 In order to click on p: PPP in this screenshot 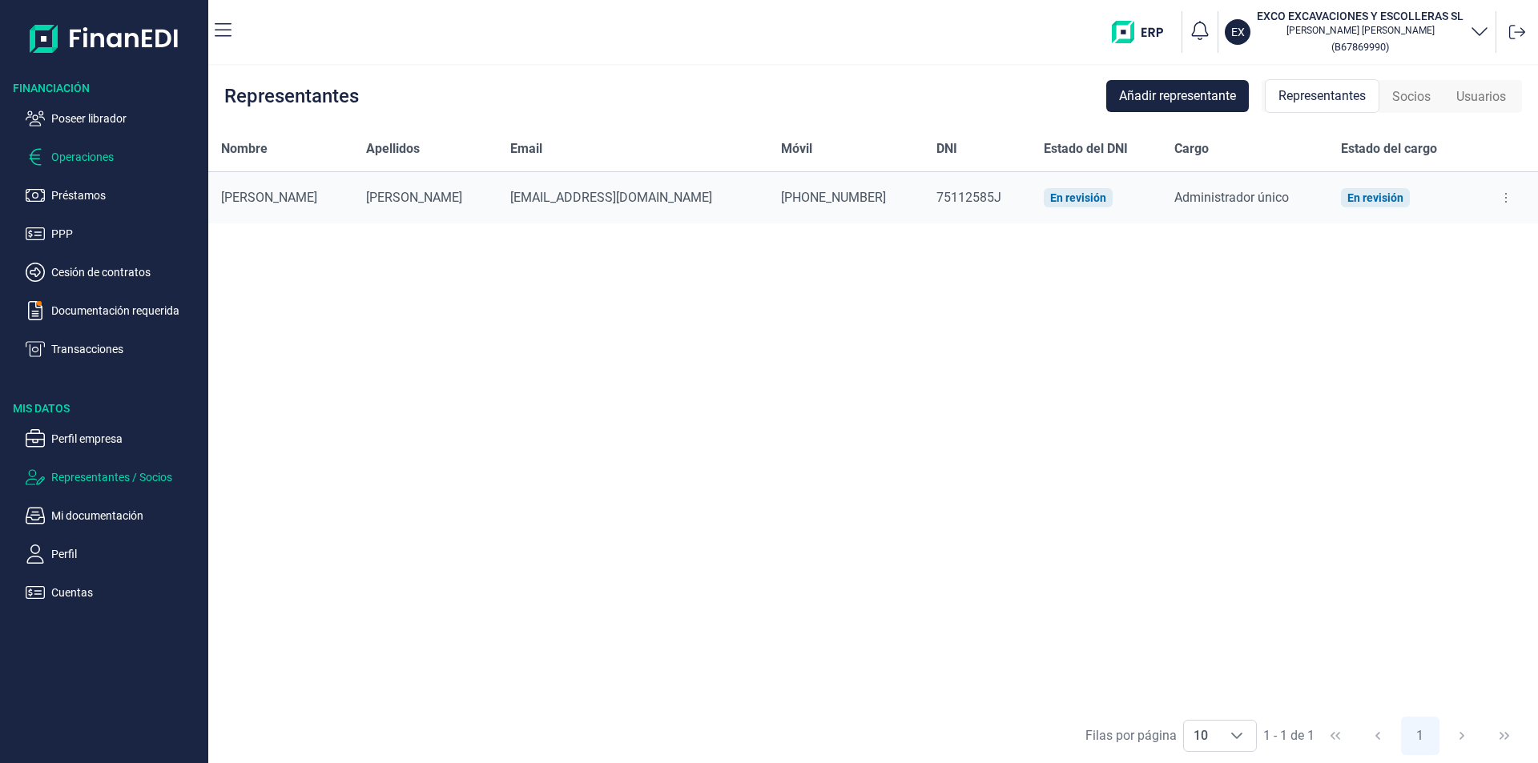, I will do `click(127, 234)`.